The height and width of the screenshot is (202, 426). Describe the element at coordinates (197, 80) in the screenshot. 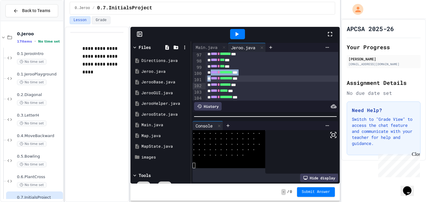

I see `div: 101` at that location.